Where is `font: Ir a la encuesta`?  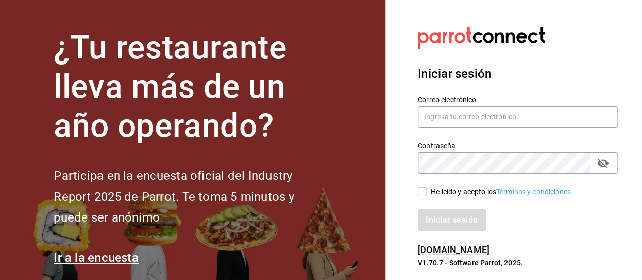 font: Ir a la encuesta is located at coordinates (96, 257).